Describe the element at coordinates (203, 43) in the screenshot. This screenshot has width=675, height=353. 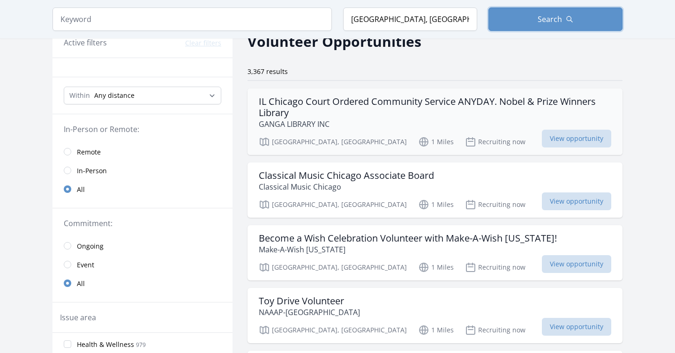
I see `button: Clear filters` at that location.